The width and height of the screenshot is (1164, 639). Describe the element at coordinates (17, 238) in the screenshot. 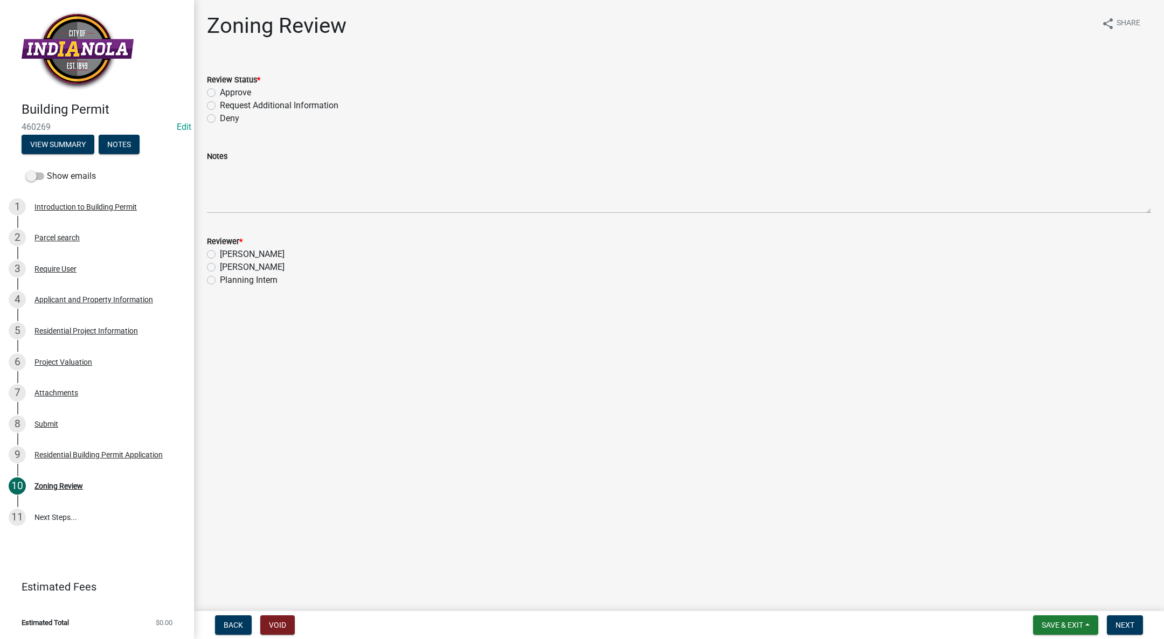

I see `div: 2` at that location.